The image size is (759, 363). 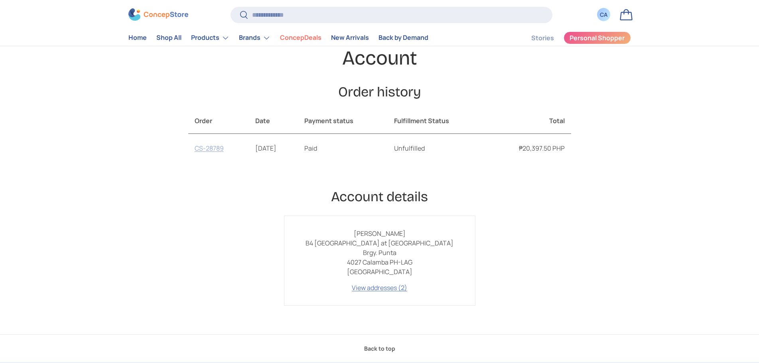 I want to click on td: Paid, so click(x=342, y=148).